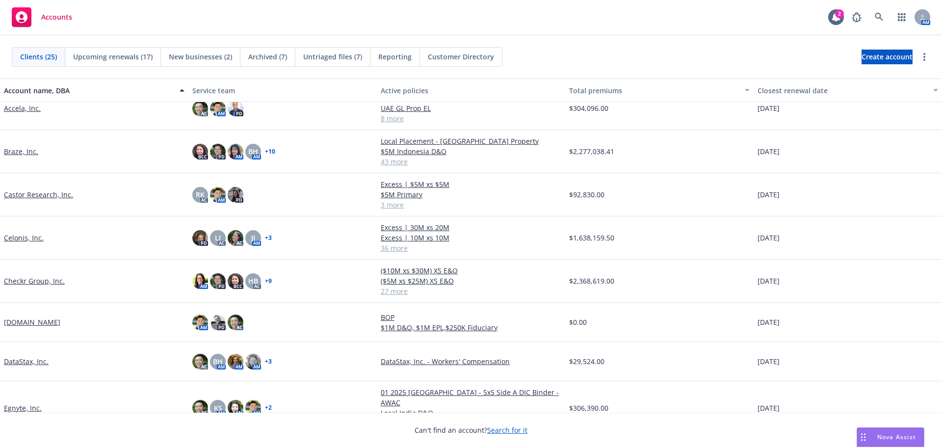  Describe the element at coordinates (471, 327) in the screenshot. I see `a: $1M D&O, $1M EPL,$250K Fiduciary` at that location.